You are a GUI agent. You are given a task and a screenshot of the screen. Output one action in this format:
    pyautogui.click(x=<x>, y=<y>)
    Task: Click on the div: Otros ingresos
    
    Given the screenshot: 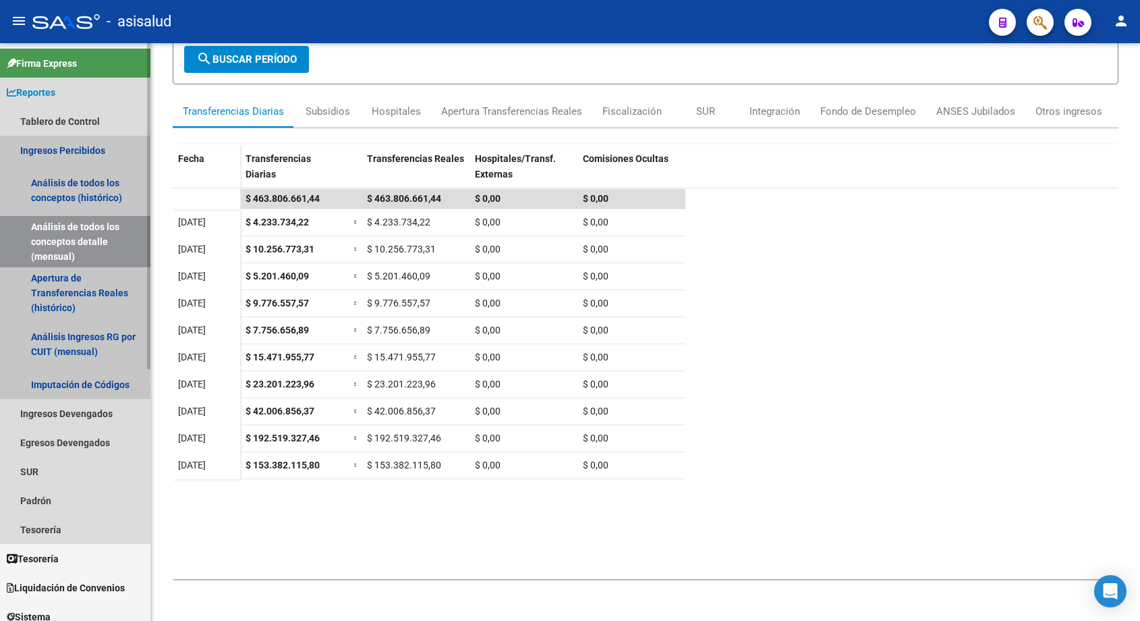 What is the action you would take?
    pyautogui.click(x=1069, y=111)
    